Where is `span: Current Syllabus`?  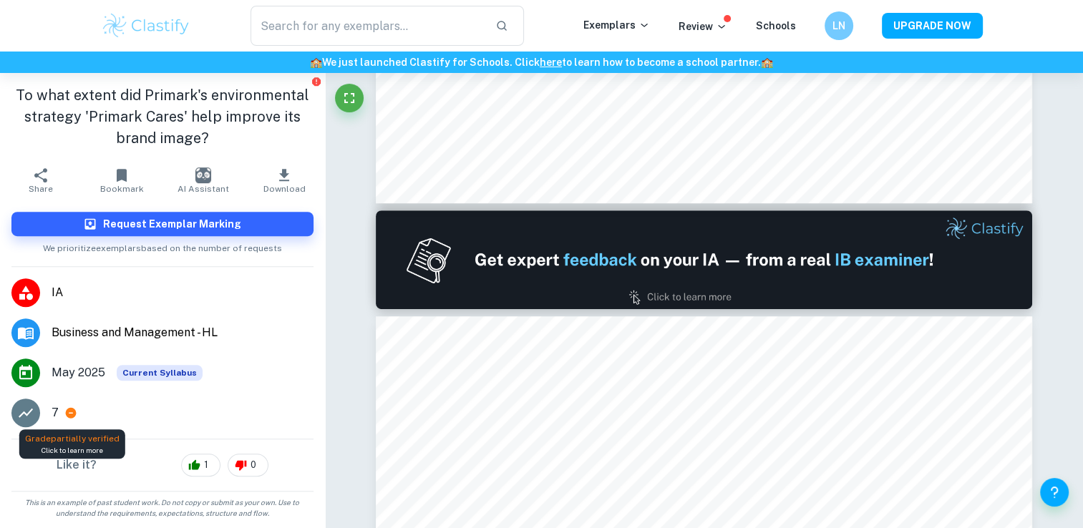 span: Current Syllabus is located at coordinates (160, 373).